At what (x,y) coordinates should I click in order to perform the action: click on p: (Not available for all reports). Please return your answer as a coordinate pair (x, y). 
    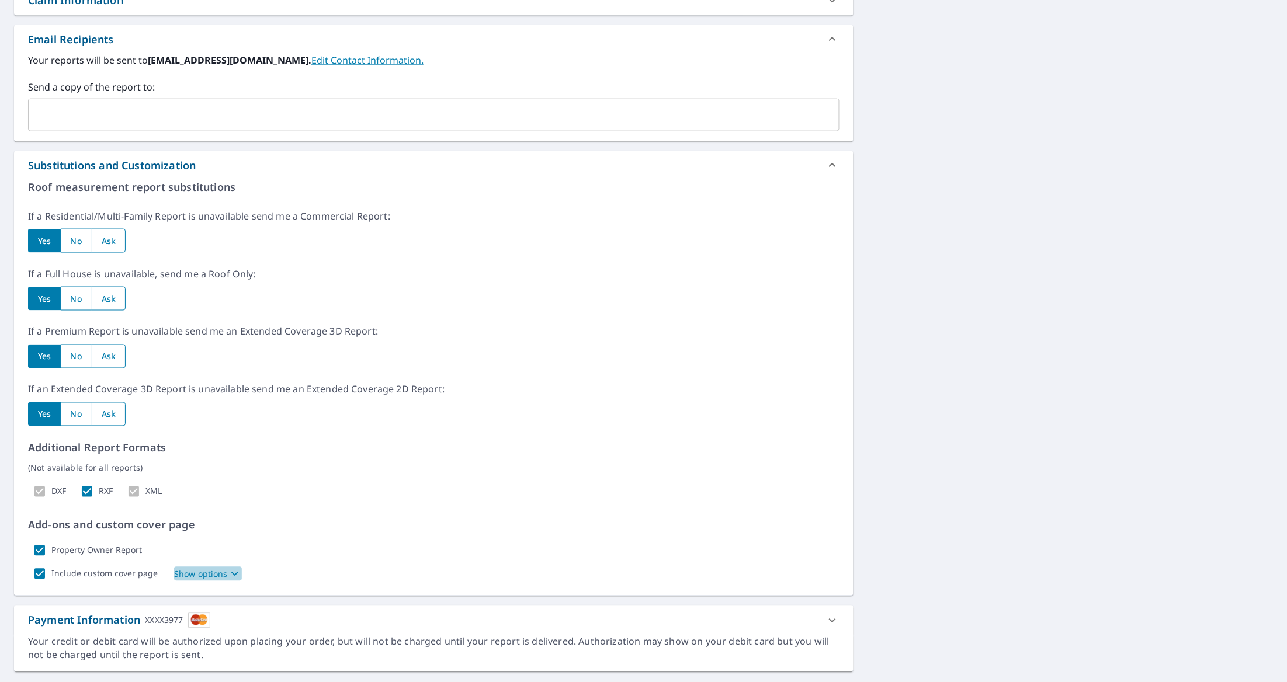
    Looking at the image, I should click on (433, 468).